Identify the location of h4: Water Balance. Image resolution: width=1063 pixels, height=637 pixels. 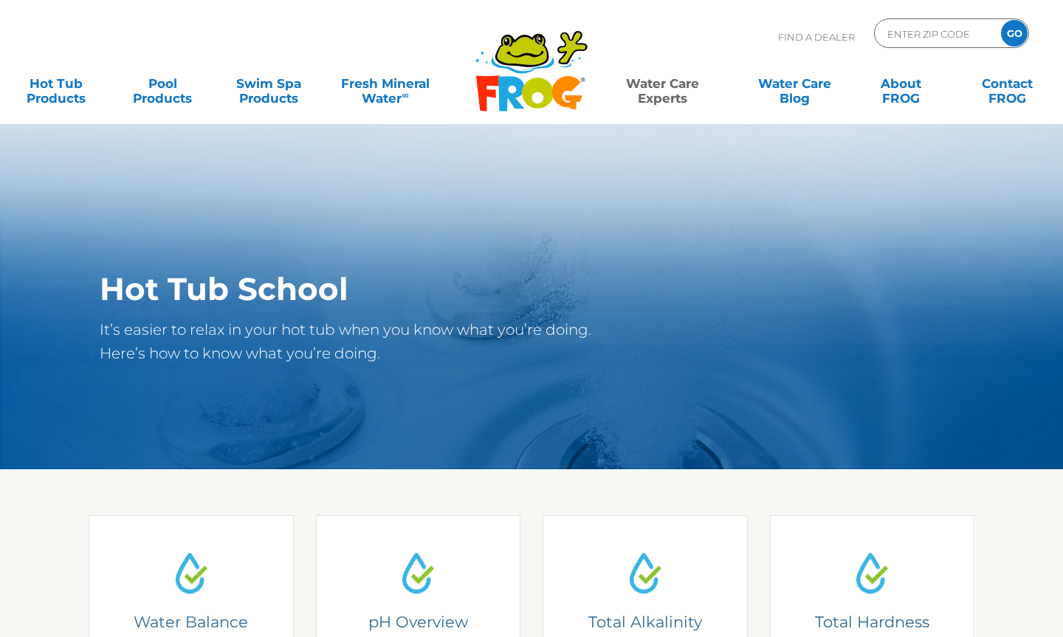
(191, 621).